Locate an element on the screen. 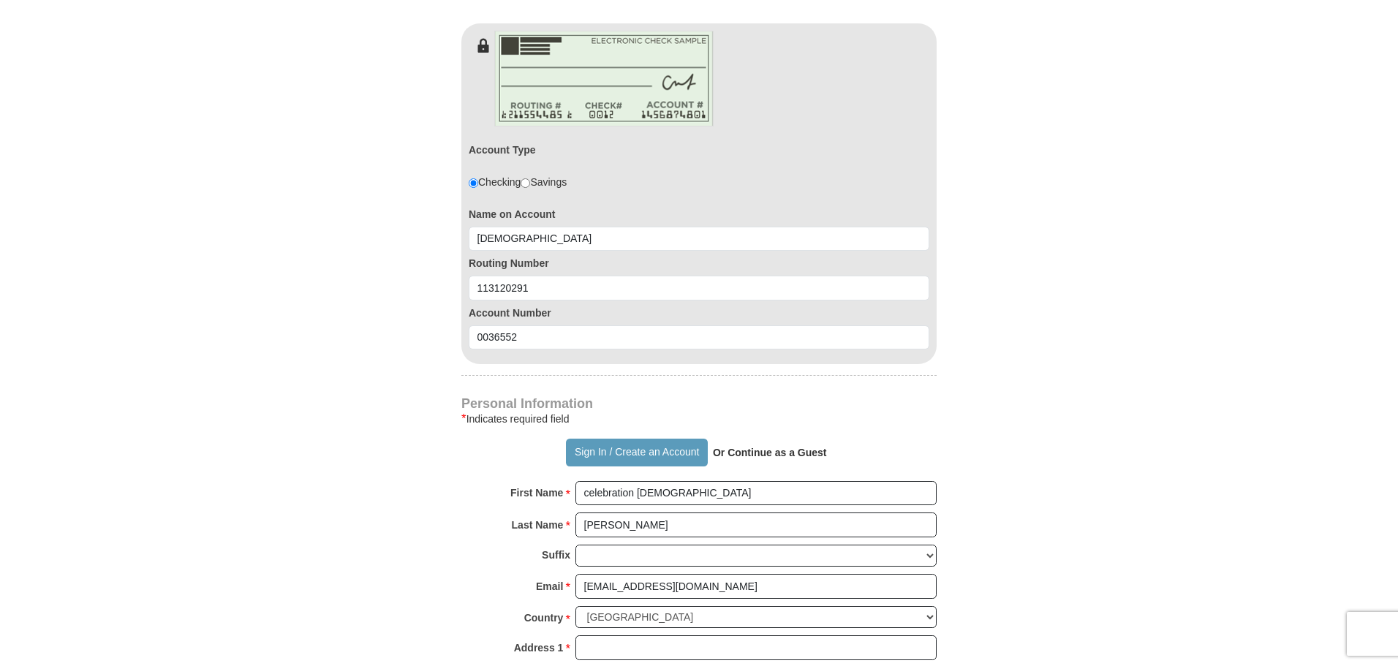 This screenshot has height=666, width=1398. div: Checking Savings is located at coordinates (518, 182).